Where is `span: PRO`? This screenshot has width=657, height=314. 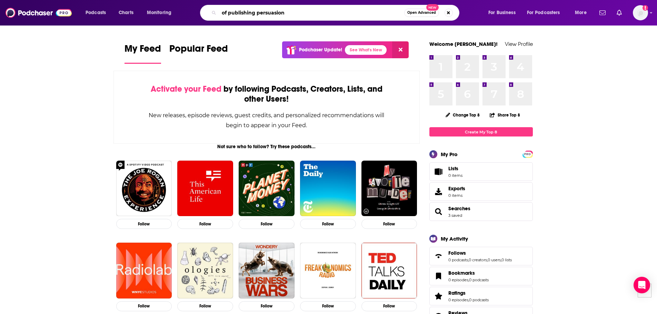 span: PRO is located at coordinates (527, 154).